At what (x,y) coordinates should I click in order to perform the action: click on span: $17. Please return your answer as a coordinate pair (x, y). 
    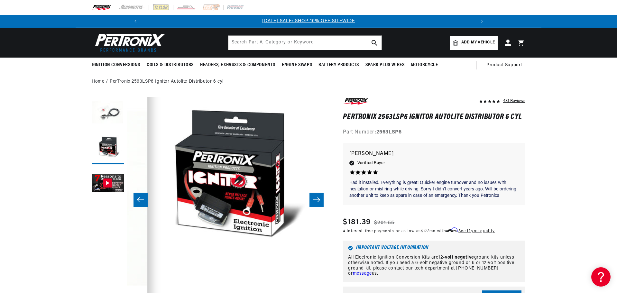
    Looking at the image, I should click on (425, 231).